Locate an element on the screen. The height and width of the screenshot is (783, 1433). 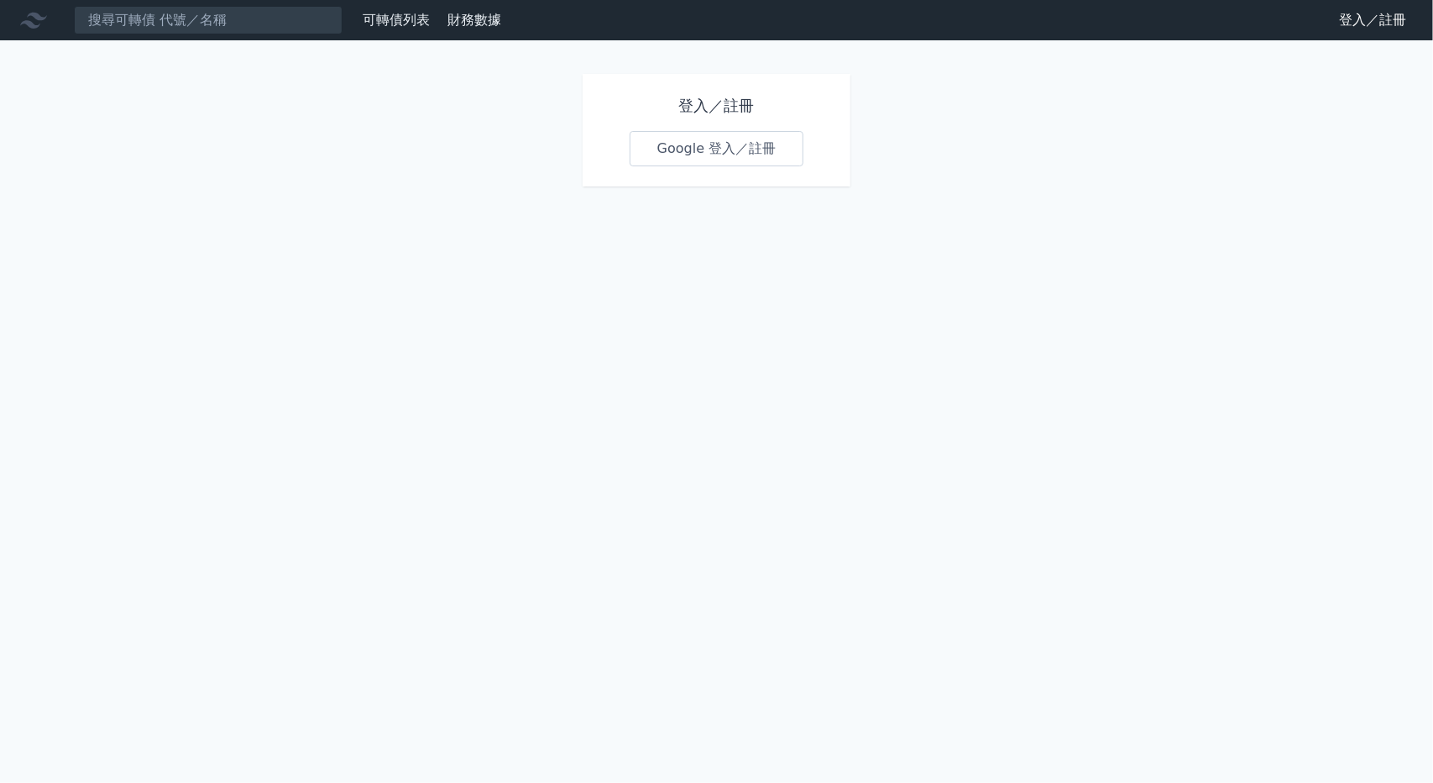
a: 財務數據 is located at coordinates (474, 19).